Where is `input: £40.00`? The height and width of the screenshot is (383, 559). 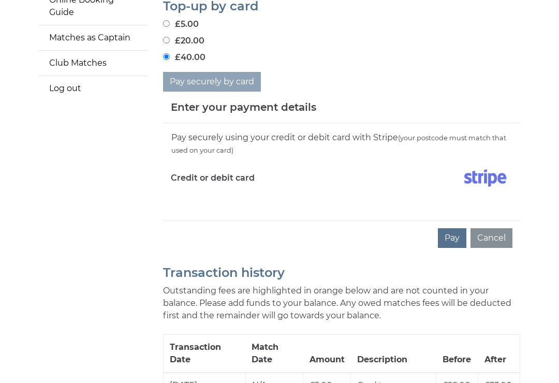
input: £40.00 is located at coordinates (166, 56).